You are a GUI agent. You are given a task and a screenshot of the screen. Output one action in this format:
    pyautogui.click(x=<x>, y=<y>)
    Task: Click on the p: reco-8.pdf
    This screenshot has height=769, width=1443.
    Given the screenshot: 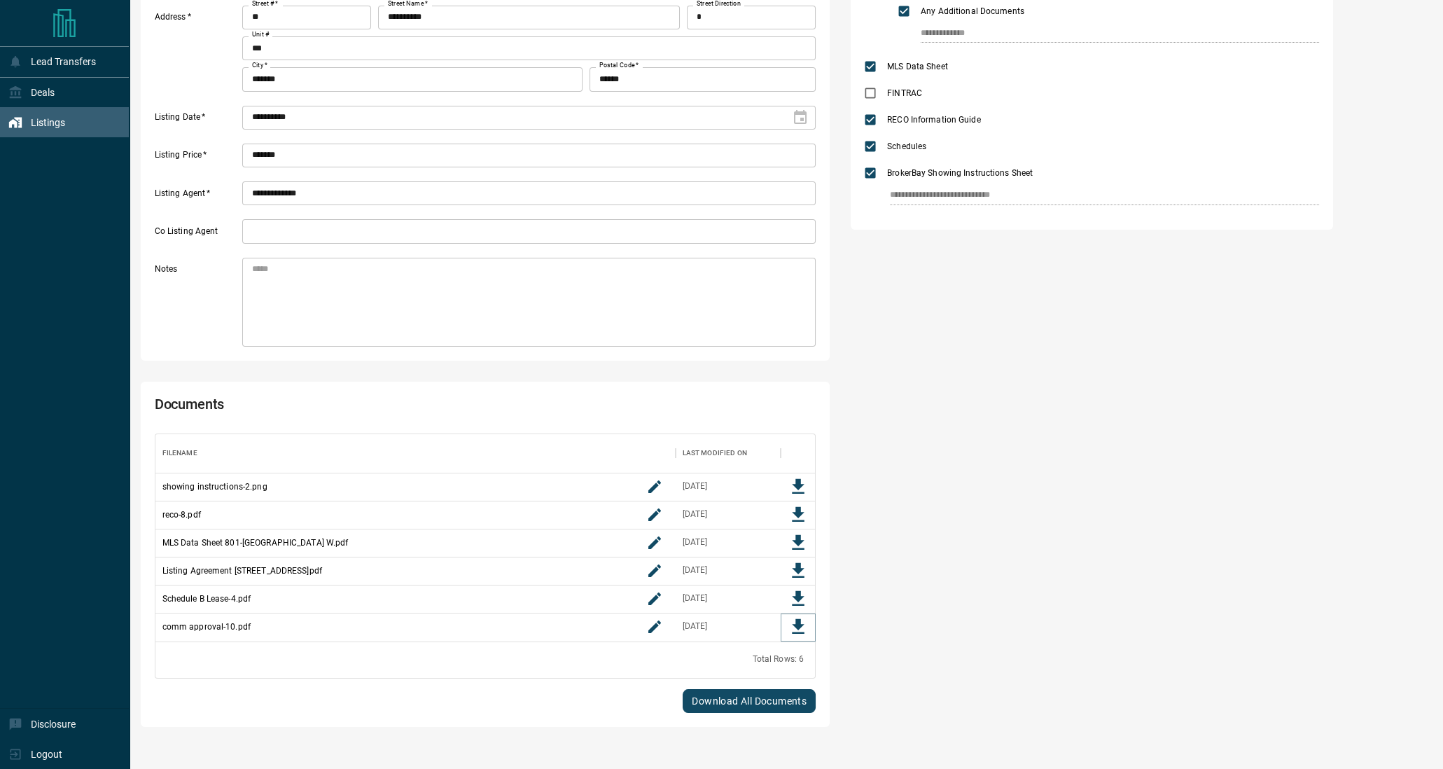 What is the action you would take?
    pyautogui.click(x=181, y=515)
    